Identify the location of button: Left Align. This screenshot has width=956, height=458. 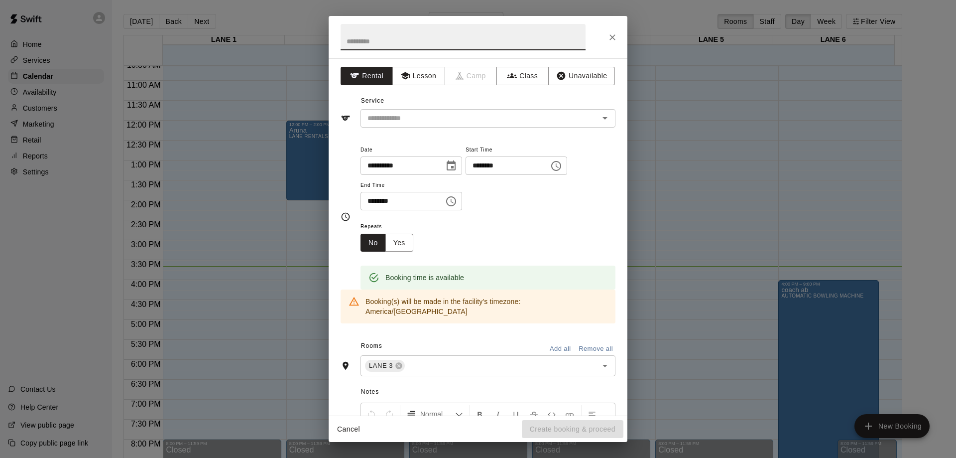
(592, 414).